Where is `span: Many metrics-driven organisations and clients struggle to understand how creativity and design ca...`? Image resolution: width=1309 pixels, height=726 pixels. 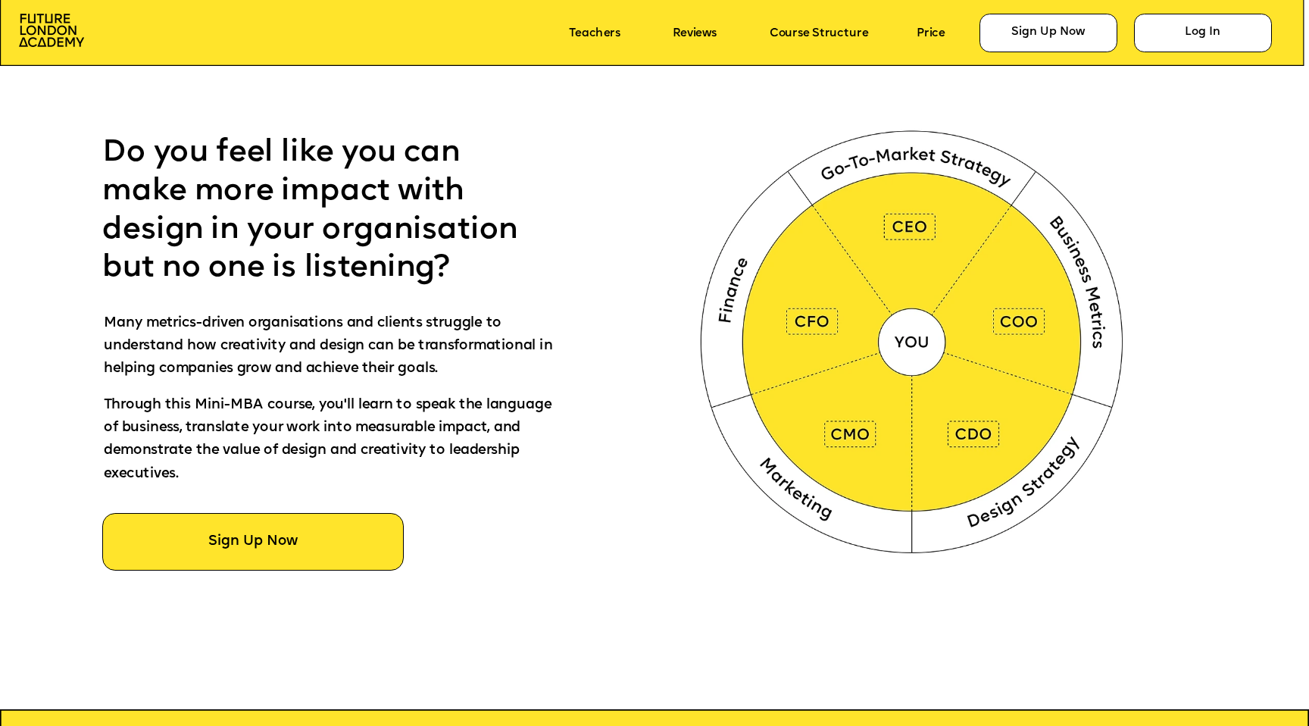
span: Many metrics-driven organisations and clients struggle to understand how creativity and design ca... is located at coordinates (329, 345).